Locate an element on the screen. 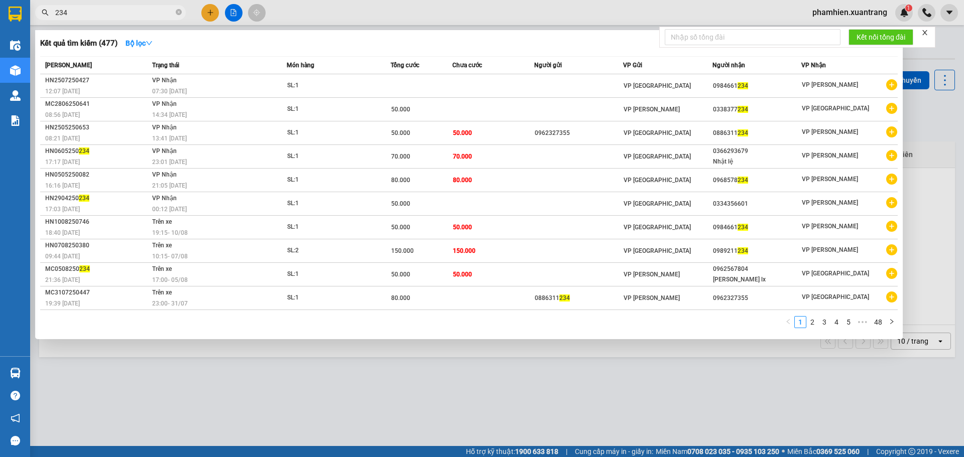  a: 4 is located at coordinates (836, 322).